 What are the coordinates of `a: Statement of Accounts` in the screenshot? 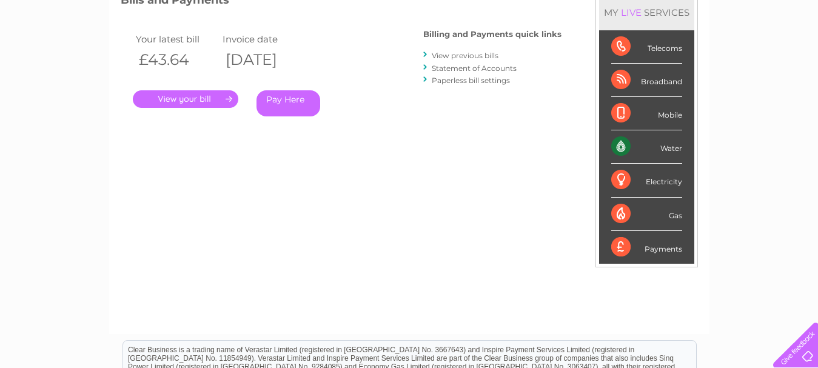 It's located at (474, 68).